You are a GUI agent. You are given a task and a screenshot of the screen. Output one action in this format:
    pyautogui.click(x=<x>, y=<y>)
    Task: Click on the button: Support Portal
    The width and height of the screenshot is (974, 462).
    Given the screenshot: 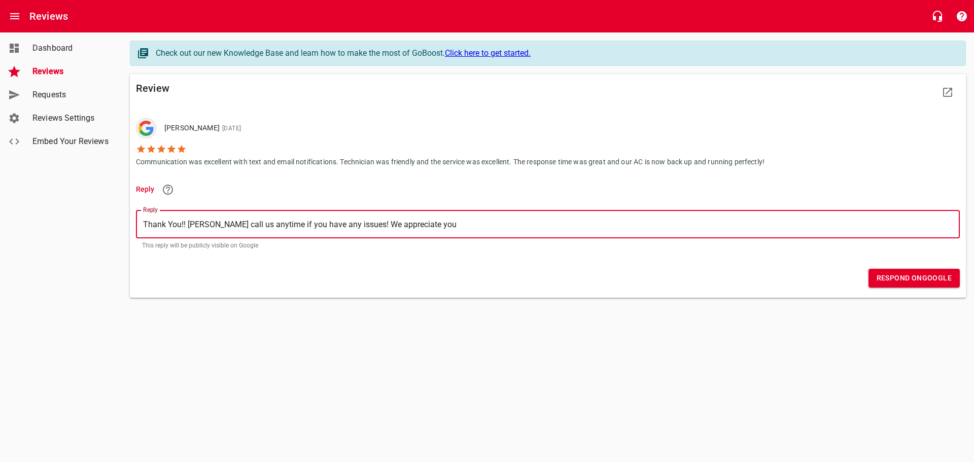 What is the action you would take?
    pyautogui.click(x=962, y=16)
    